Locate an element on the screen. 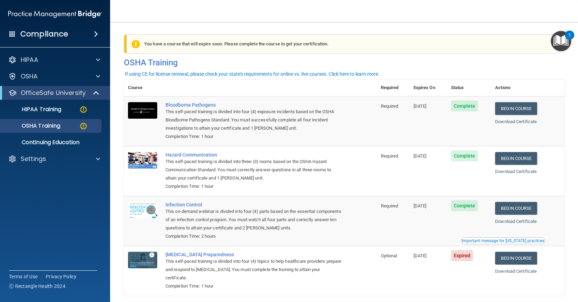 Image resolution: width=578 pixels, height=302 pixels. img: PMB logo is located at coordinates (55, 14).